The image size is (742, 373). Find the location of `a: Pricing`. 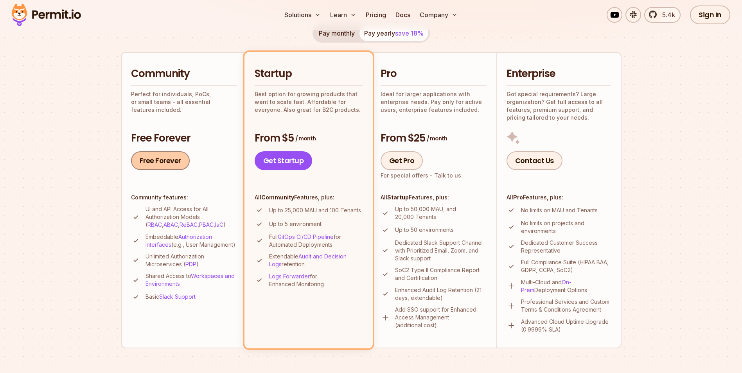

a: Pricing is located at coordinates (376, 15).